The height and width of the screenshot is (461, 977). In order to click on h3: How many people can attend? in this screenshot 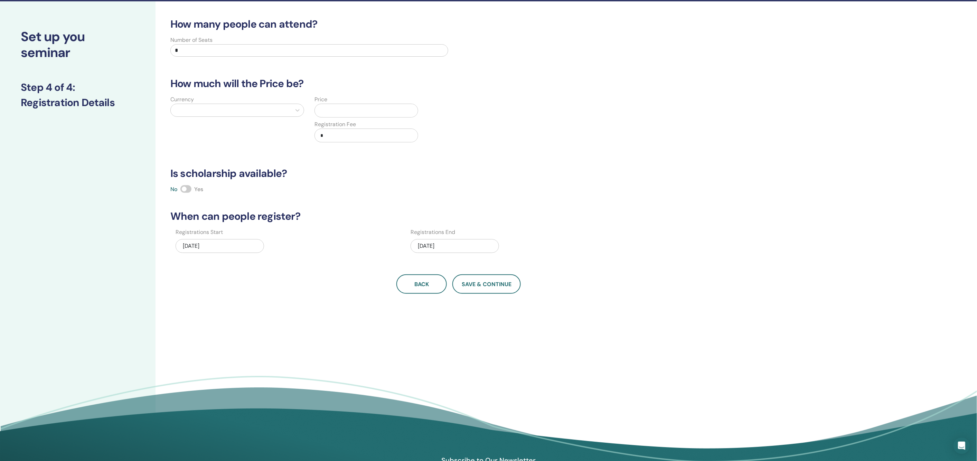, I will do `click(459, 24)`.